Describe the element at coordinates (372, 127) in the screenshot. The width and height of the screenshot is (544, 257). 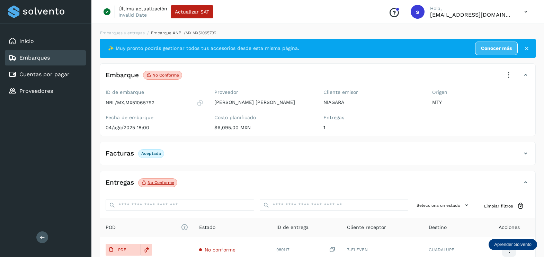
I see `p: 1` at that location.